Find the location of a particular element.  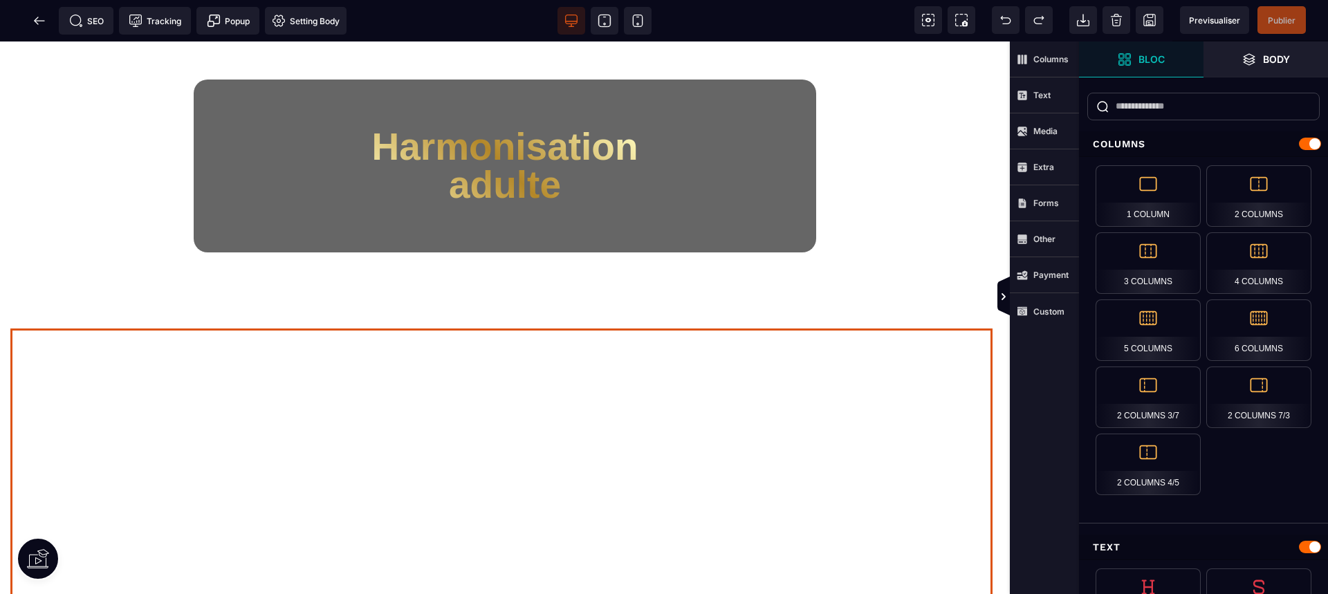

span: Previsualiser is located at coordinates (1215, 20).